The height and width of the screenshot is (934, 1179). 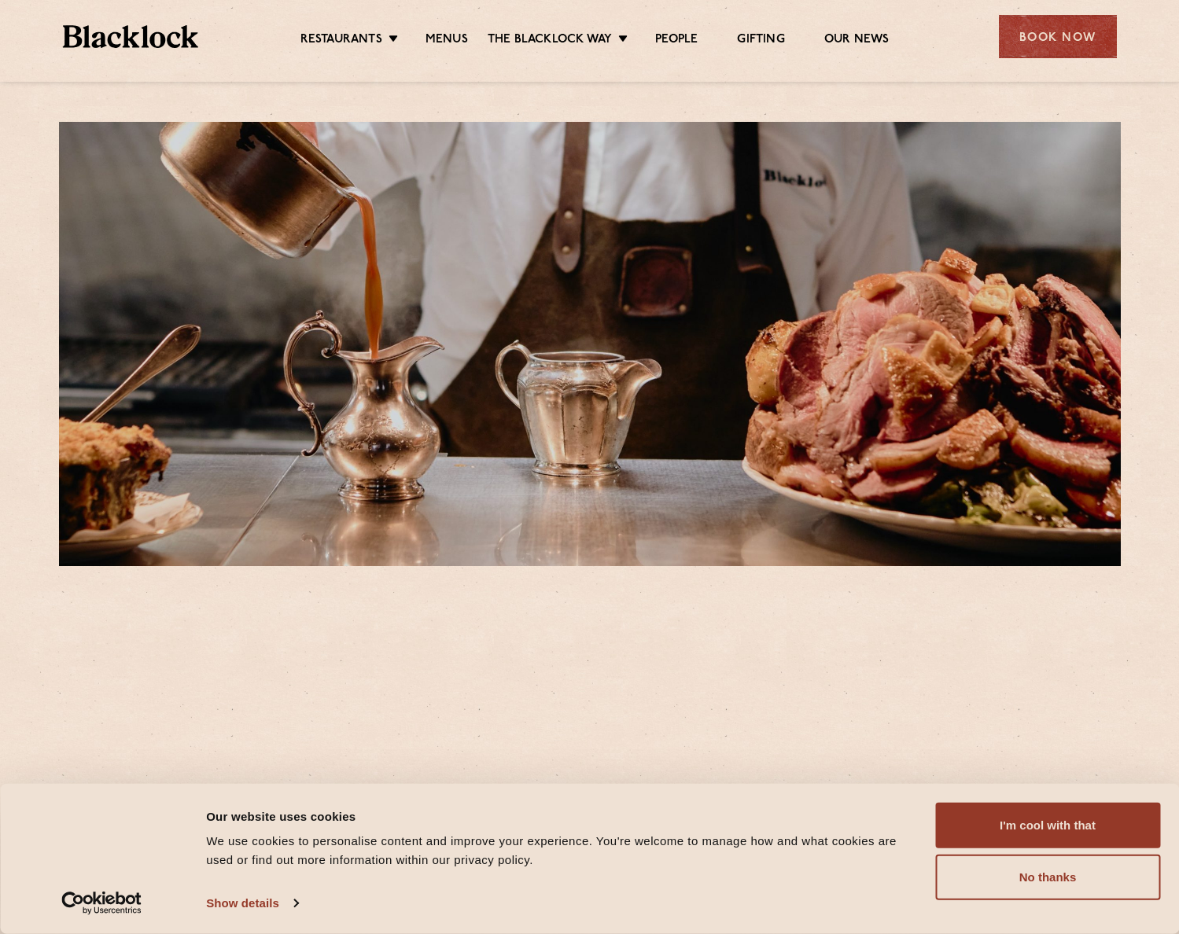 What do you see at coordinates (131, 36) in the screenshot?
I see `img: BL_Textured_Logo-footer-cropped.svg` at bounding box center [131, 36].